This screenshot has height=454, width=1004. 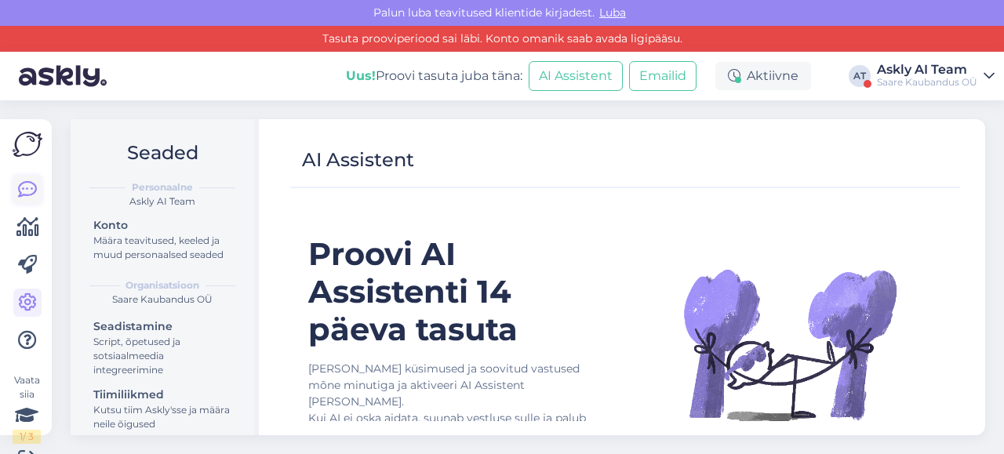 What do you see at coordinates (860, 76) in the screenshot?
I see `div: AT` at bounding box center [860, 76].